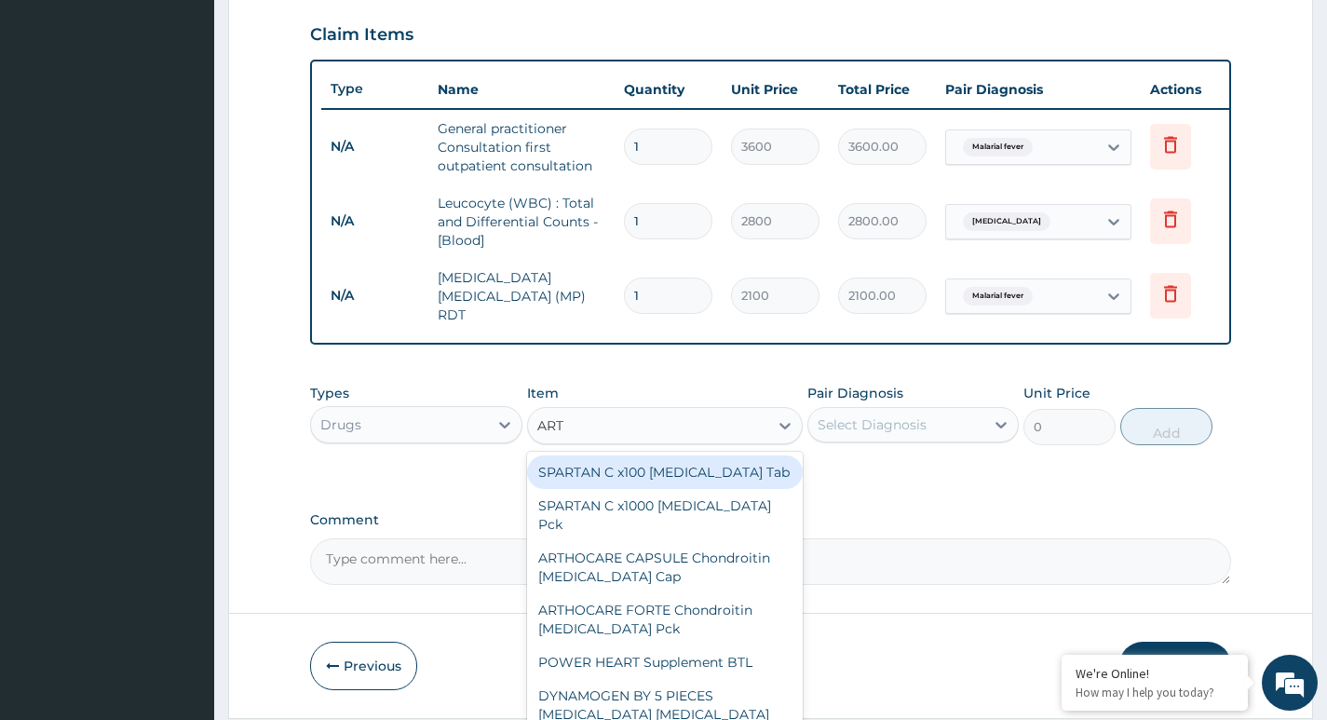 This screenshot has width=1327, height=720. What do you see at coordinates (363, 666) in the screenshot?
I see `button: Previous` at bounding box center [363, 666].